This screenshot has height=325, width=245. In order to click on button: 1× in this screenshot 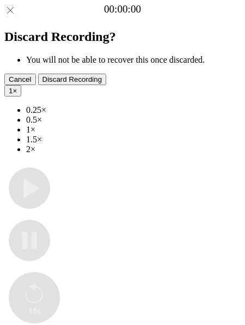, I will do `click(13, 90)`.